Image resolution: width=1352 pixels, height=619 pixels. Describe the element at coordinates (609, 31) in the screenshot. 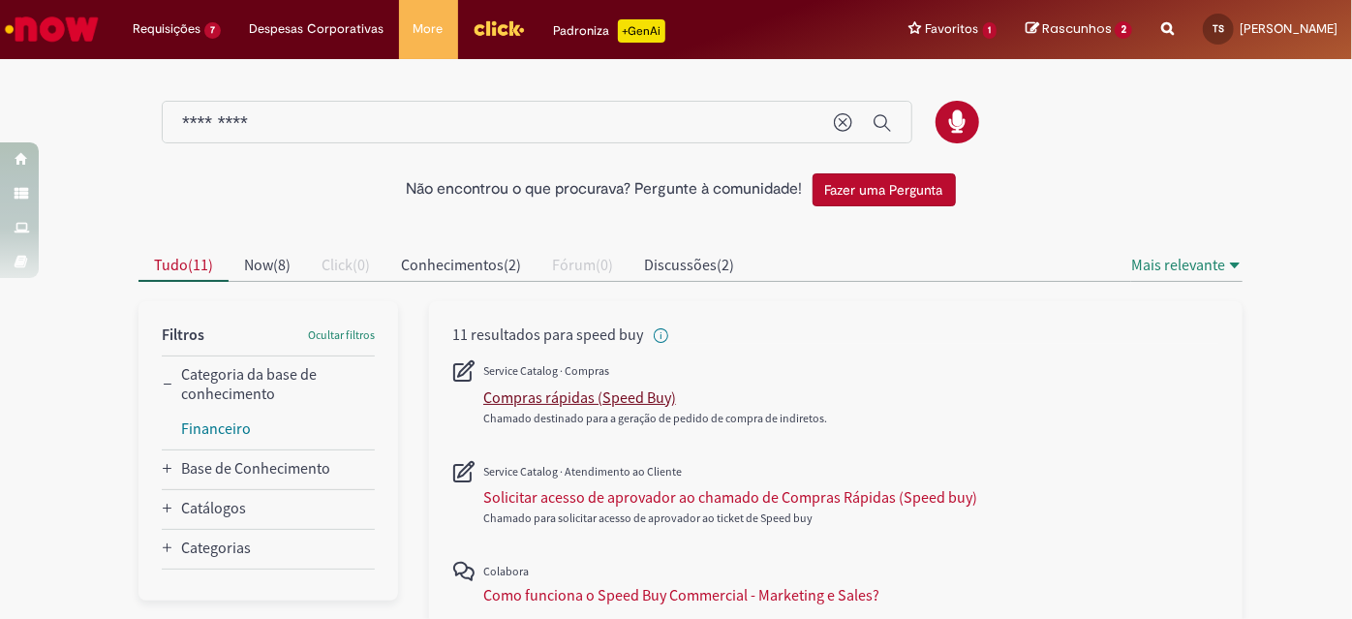

I see `div: Padroniza` at that location.